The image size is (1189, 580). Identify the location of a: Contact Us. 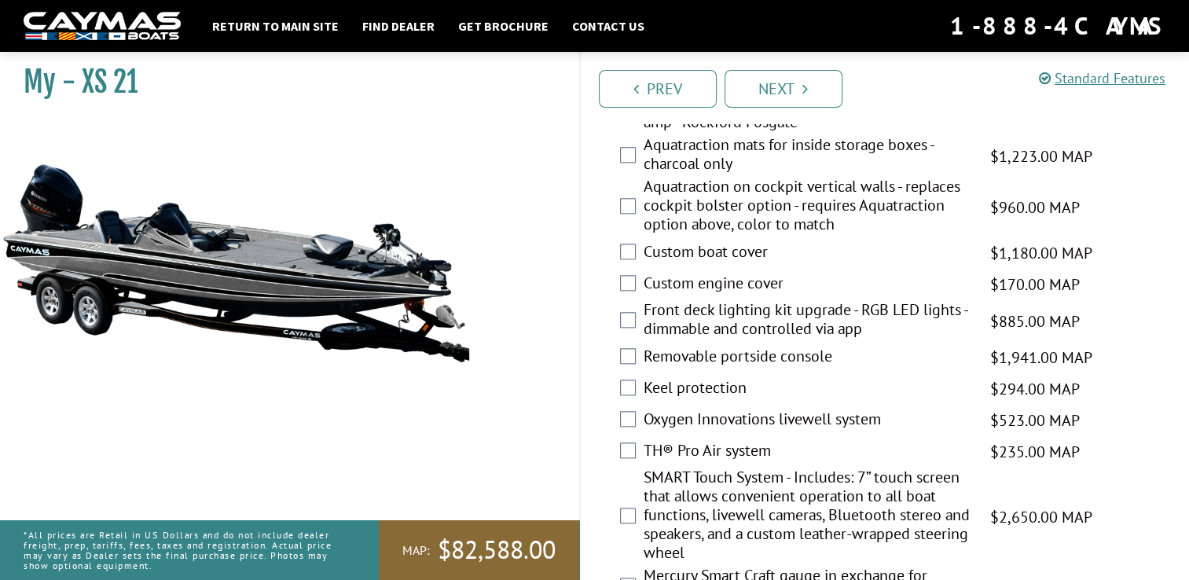
(608, 26).